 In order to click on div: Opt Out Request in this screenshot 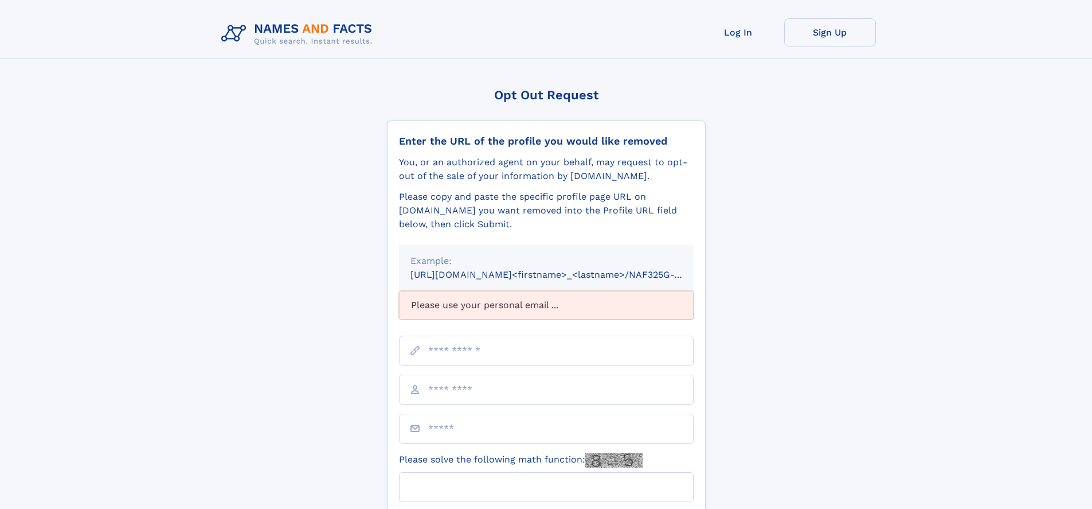, I will do `click(547, 95)`.